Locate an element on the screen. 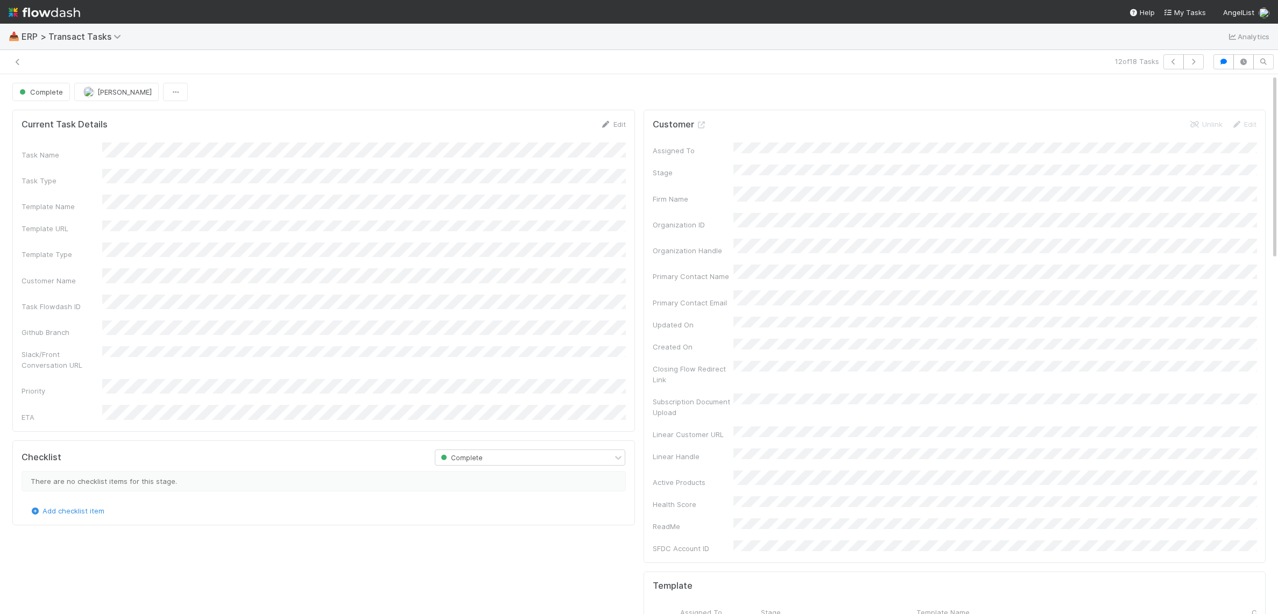 Image resolution: width=1278 pixels, height=614 pixels. span: ERP > Transact Tasks is located at coordinates (74, 37).